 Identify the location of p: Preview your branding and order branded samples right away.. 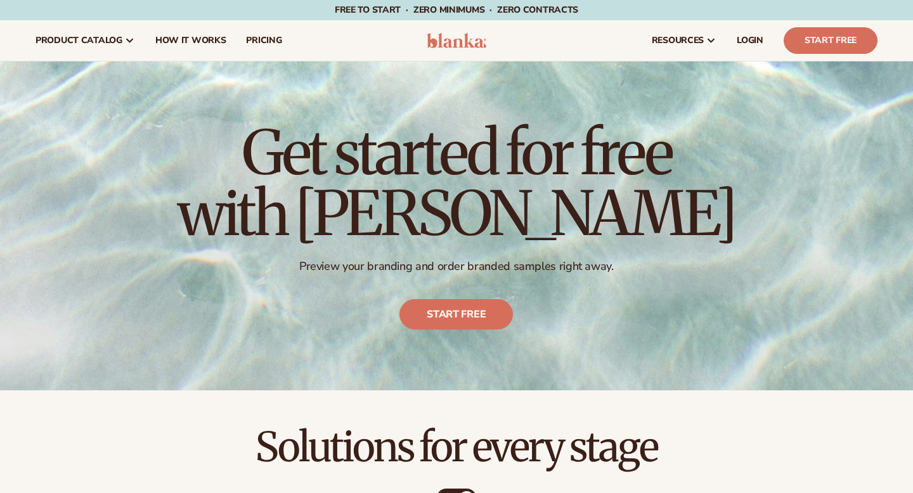
(457, 266).